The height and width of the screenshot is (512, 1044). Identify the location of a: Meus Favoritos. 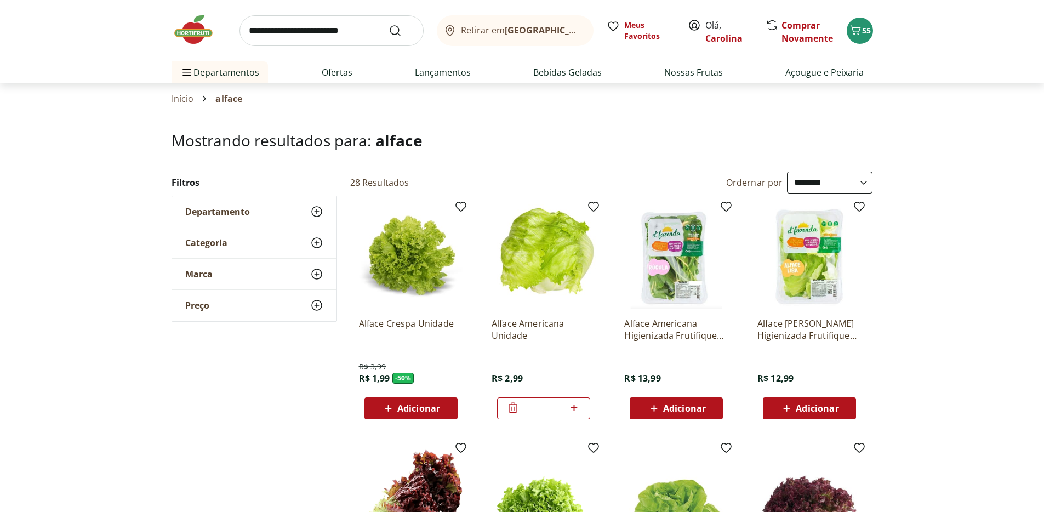
(641, 31).